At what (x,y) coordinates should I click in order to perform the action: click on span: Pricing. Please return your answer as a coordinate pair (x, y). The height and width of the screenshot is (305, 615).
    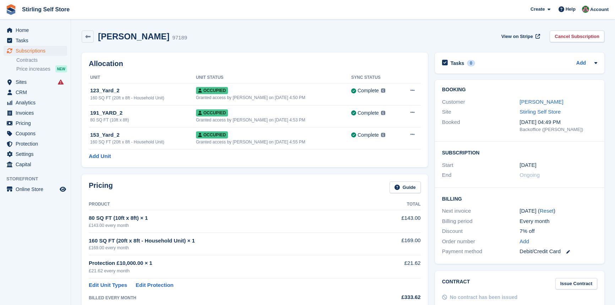
    Looking at the image, I should click on (37, 123).